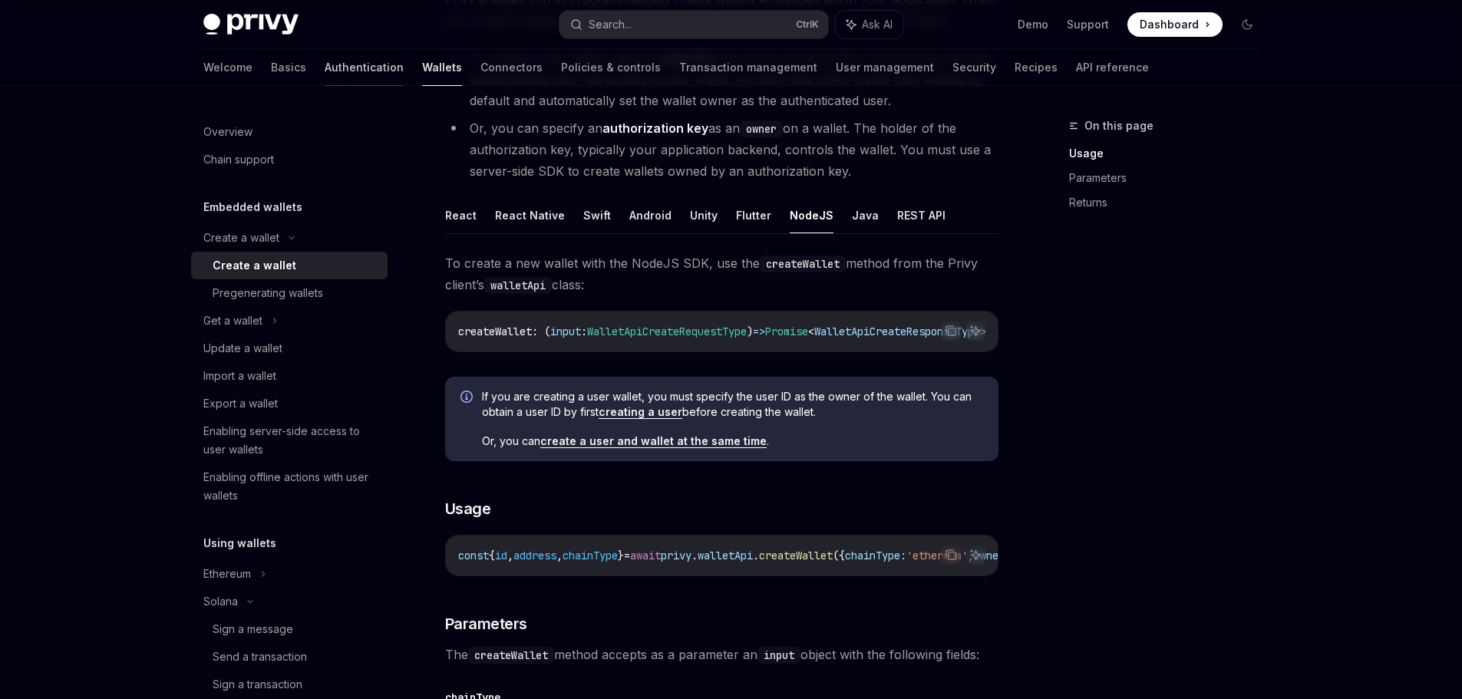  Describe the element at coordinates (291, 441) in the screenshot. I see `div: Enabling server-side access to user wallets` at that location.